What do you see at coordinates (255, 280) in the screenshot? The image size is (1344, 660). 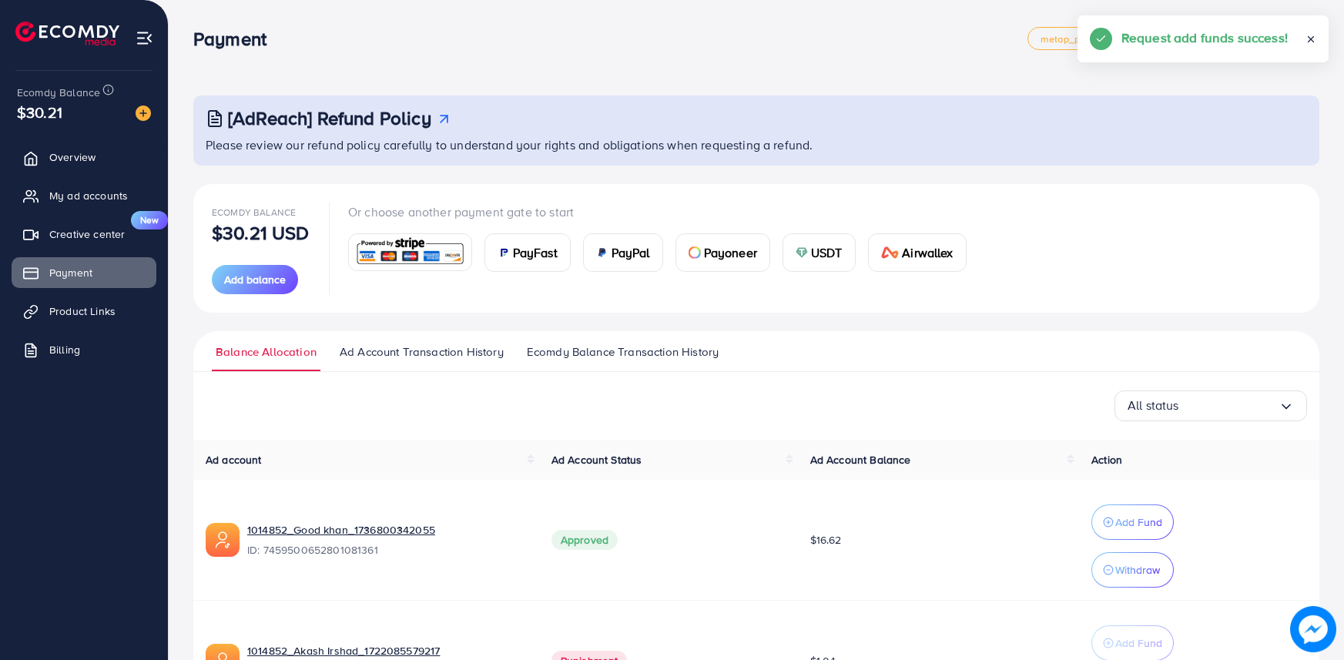 I see `span: Add balance` at bounding box center [255, 280].